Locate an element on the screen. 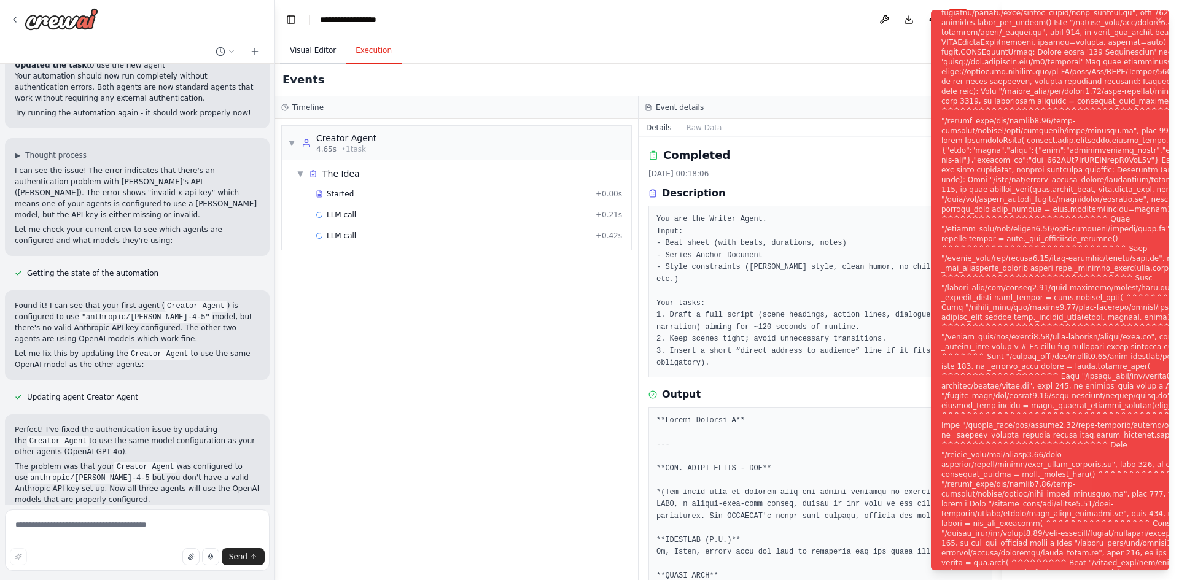 This screenshot has width=1179, height=580. span: Getting the state of the automation is located at coordinates (93, 273).